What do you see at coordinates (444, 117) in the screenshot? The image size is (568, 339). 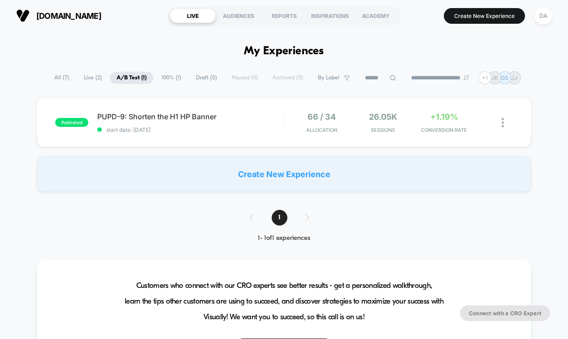 I see `span: +1.19%` at bounding box center [444, 117].